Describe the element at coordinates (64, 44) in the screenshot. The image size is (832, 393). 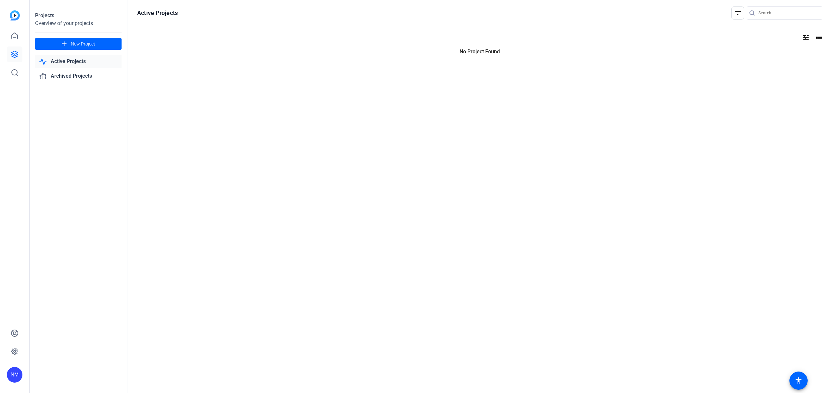
I see `mat-icon: add` at that location.